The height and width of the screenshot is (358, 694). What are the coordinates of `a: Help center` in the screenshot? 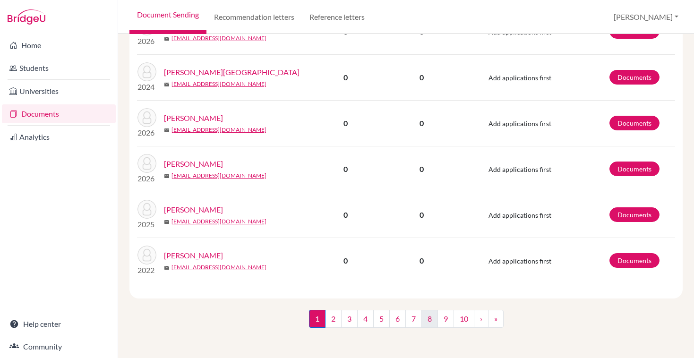 It's located at (59, 324).